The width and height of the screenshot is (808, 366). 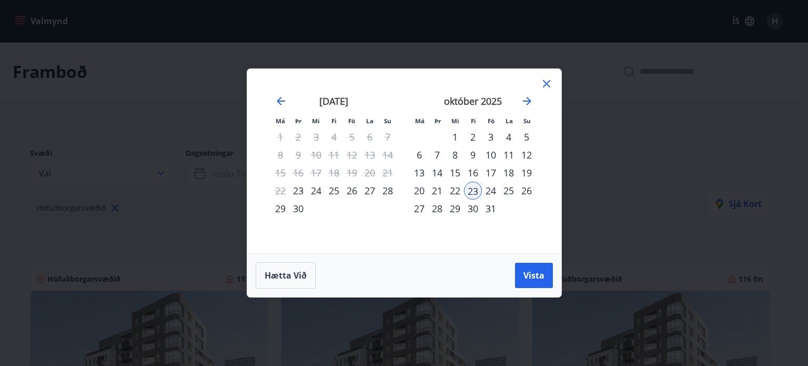 I want to click on td: Choose fimmtudagur, 9. október 2025 as your check-out date. It’s available., so click(x=473, y=155).